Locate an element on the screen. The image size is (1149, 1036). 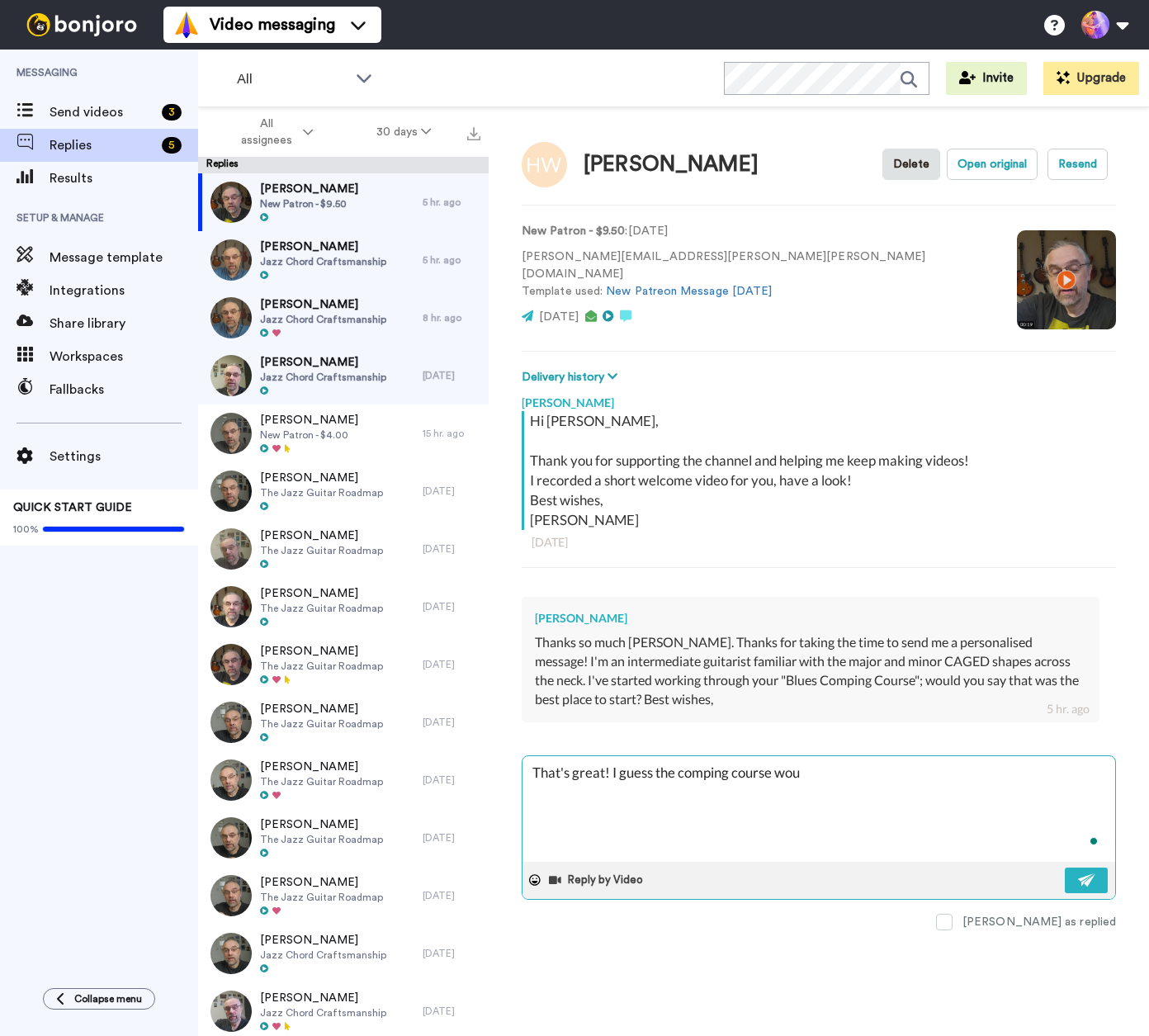
img: 7ff585d9-1fa4-4630-b5f5-4266f4009150-thumb.jpg is located at coordinates (231, 317).